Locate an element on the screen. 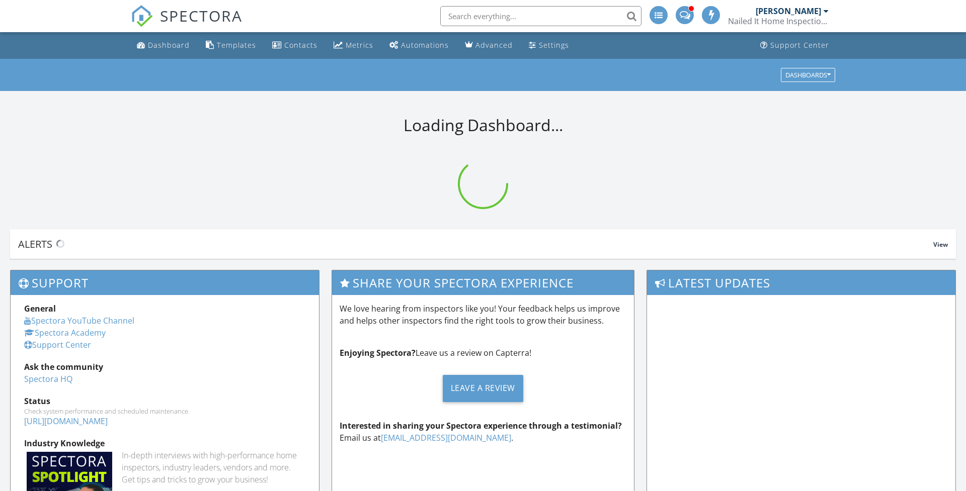 This screenshot has height=491, width=966. button: Dashboards is located at coordinates (808, 75).